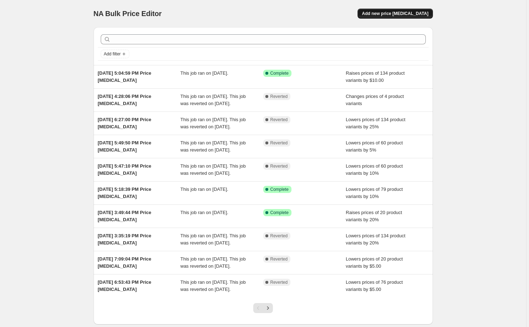  Describe the element at coordinates (374, 169) in the screenshot. I see `span: Lowers prices of 60 product variants by 10%` at that location.